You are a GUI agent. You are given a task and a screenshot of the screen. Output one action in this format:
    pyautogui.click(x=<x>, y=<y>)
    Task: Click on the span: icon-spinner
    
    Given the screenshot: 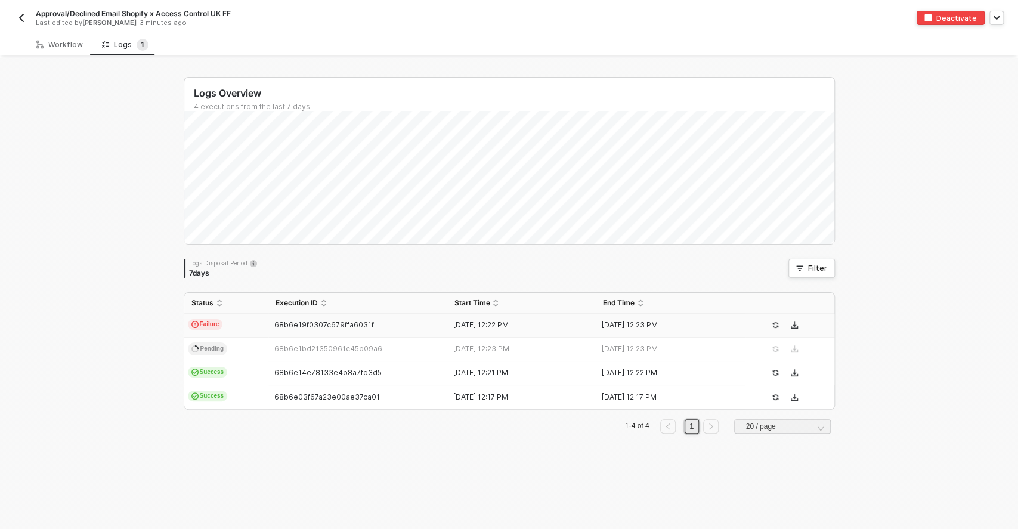 What is the action you would take?
    pyautogui.click(x=195, y=348)
    